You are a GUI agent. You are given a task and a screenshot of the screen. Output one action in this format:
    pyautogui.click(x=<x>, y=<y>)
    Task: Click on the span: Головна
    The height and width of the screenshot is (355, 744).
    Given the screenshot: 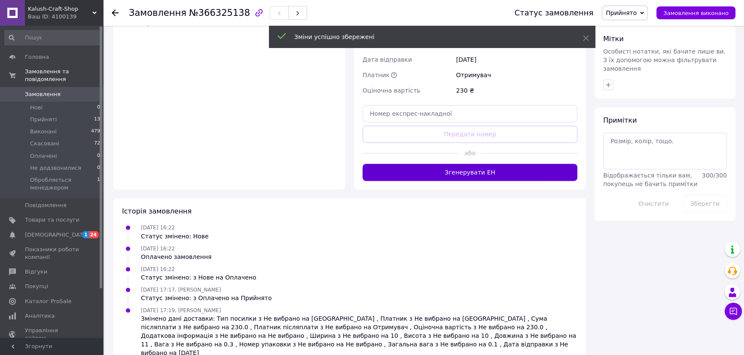 What is the action you would take?
    pyautogui.click(x=37, y=57)
    